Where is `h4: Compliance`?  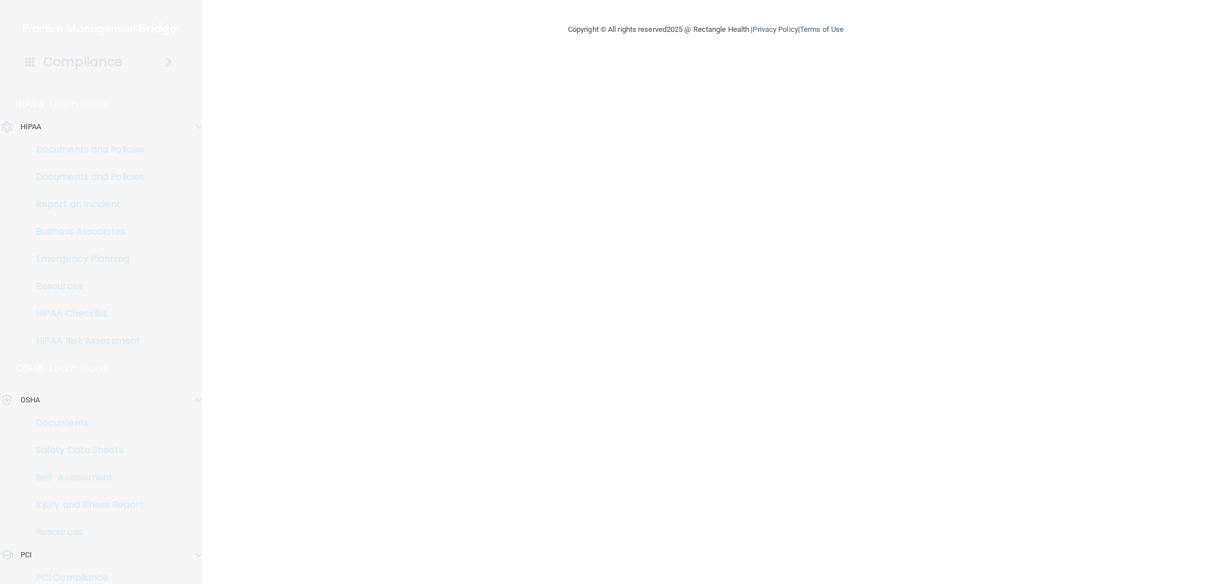 h4: Compliance is located at coordinates (83, 62).